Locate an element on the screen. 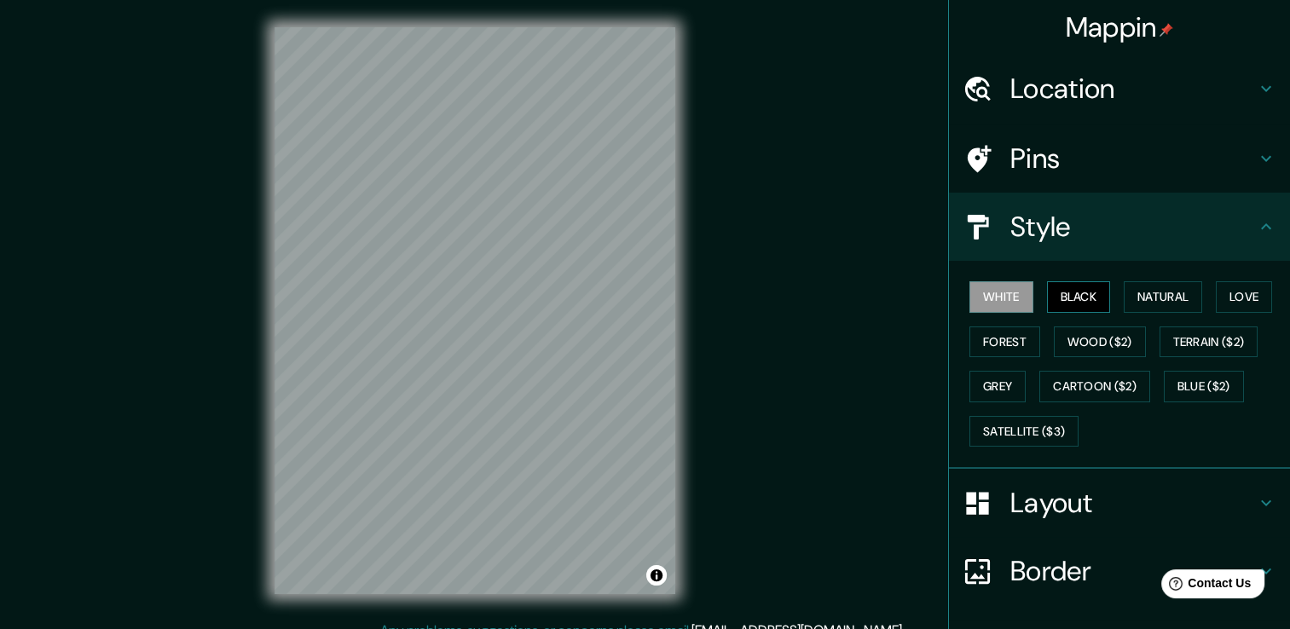 This screenshot has height=629, width=1290. div: Style is located at coordinates (1120, 227).